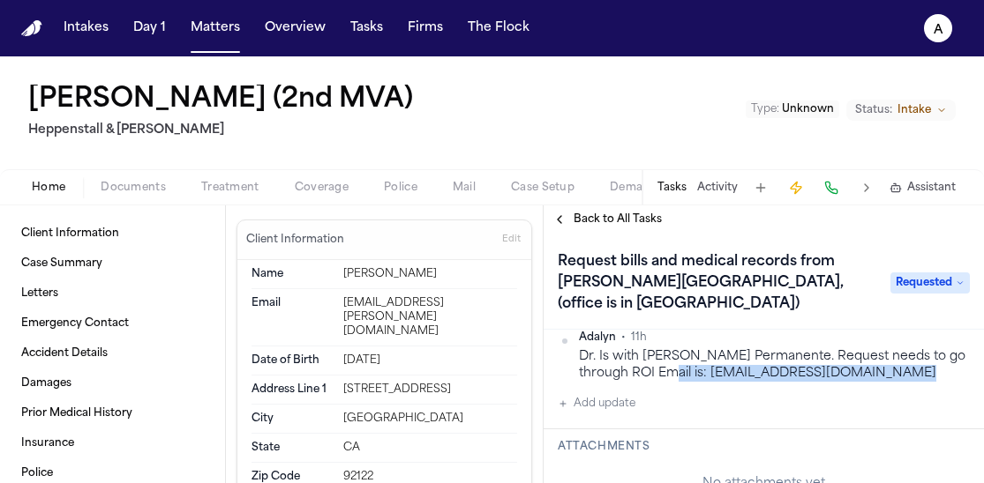 The height and width of the screenshot is (483, 984). I want to click on a: Matters, so click(215, 28).